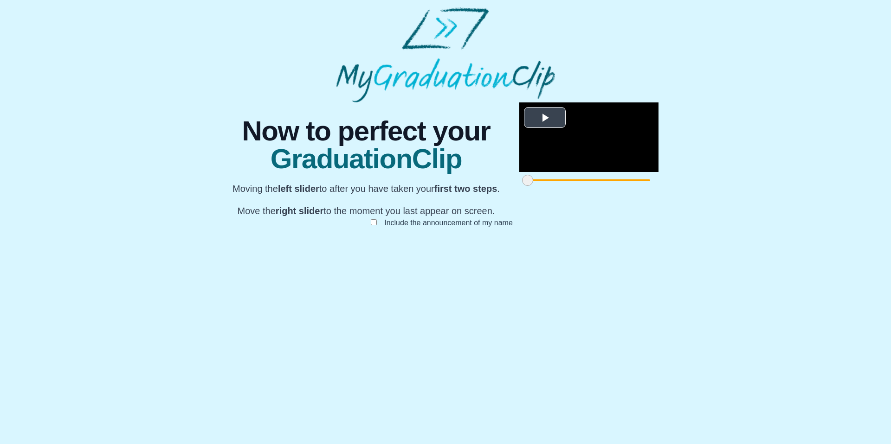 The width and height of the screenshot is (891, 444). Describe the element at coordinates (366, 159) in the screenshot. I see `span: GraduationClip` at that location.